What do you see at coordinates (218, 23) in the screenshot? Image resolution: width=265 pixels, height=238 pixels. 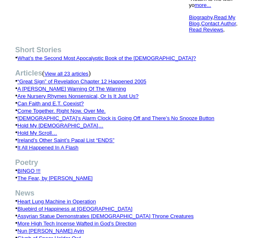 I see `a: Contact Author` at bounding box center [218, 23].